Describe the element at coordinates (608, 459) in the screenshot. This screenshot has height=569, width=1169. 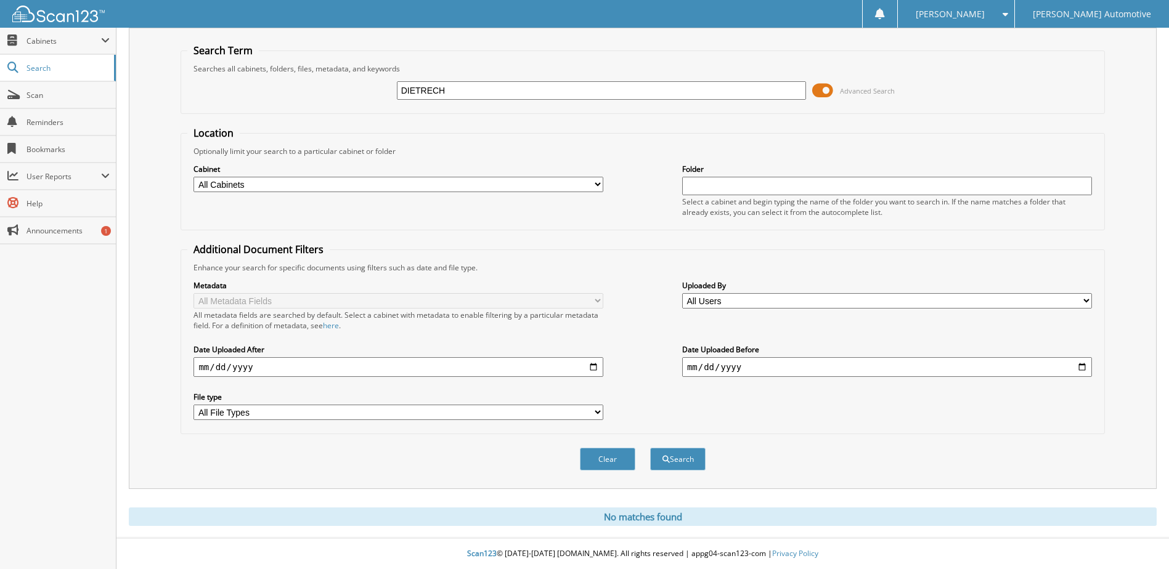
I see `button: Clear` at that location.